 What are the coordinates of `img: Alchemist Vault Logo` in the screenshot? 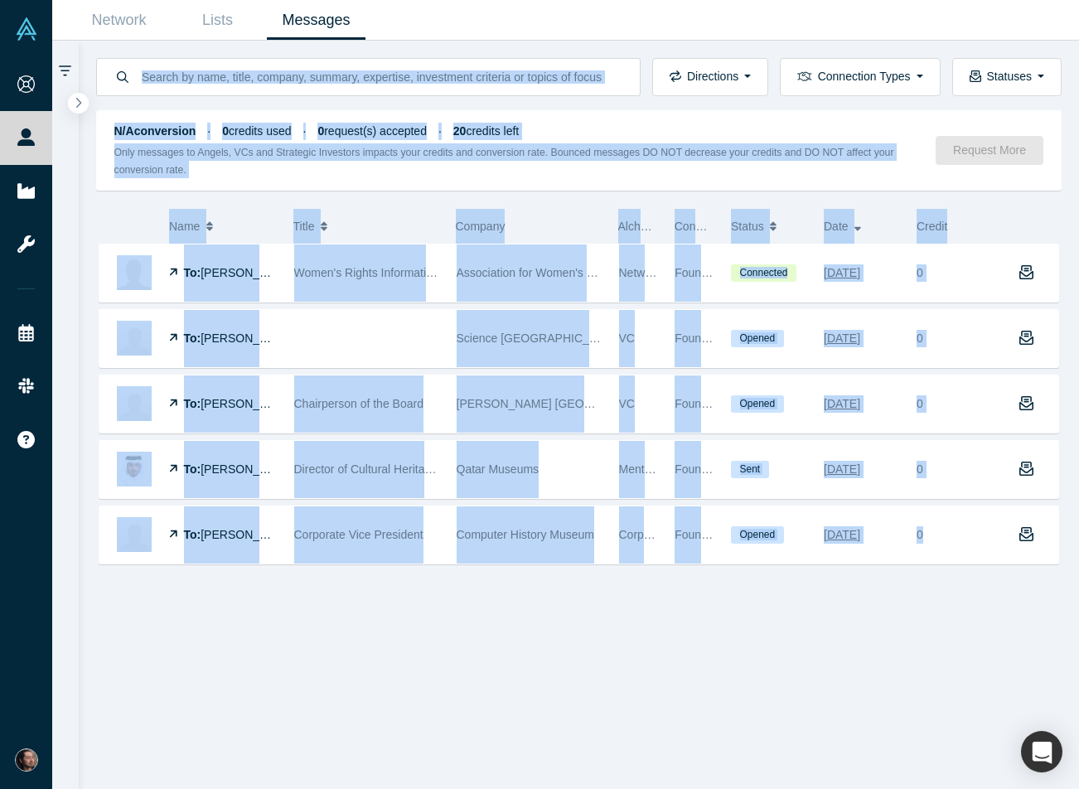 It's located at (27, 29).